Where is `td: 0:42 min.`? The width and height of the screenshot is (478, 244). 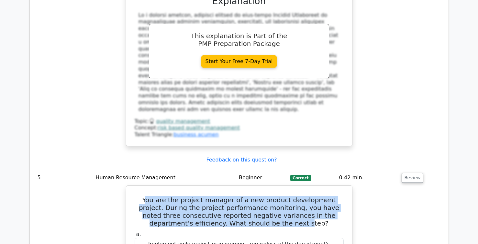 td: 0:42 min. is located at coordinates (367, 178).